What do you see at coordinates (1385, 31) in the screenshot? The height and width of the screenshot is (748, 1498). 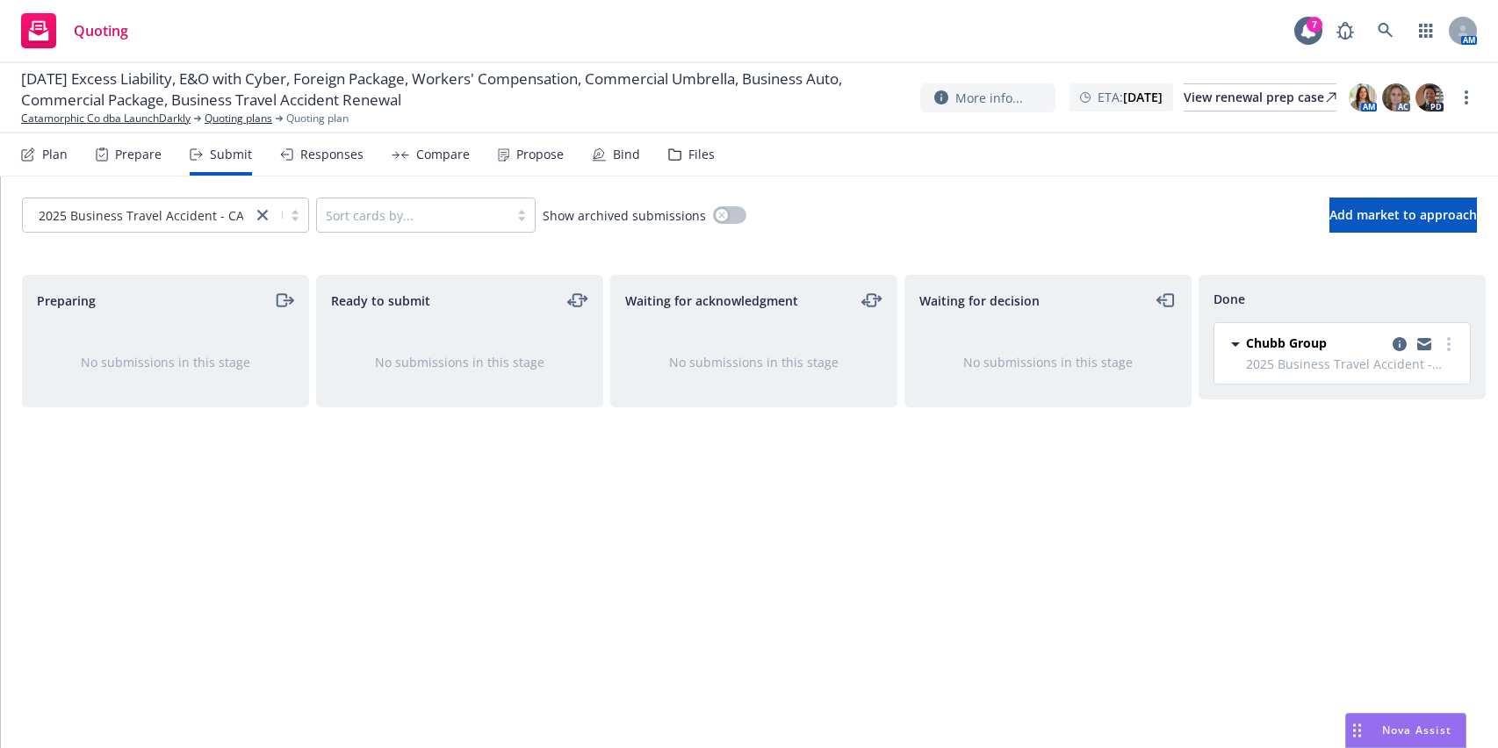 I see `a: Search` at bounding box center [1385, 31].